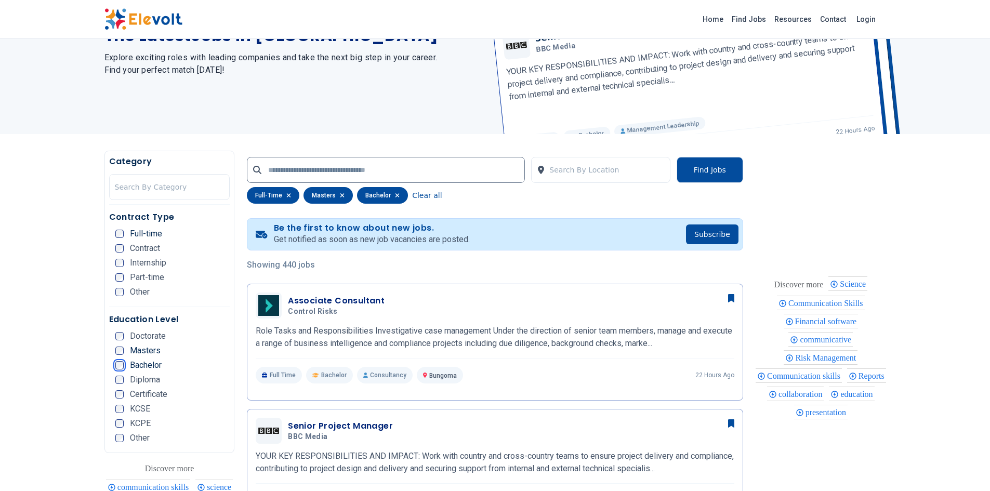  What do you see at coordinates (848, 284) in the screenshot?
I see `div: Science` at bounding box center [848, 284].